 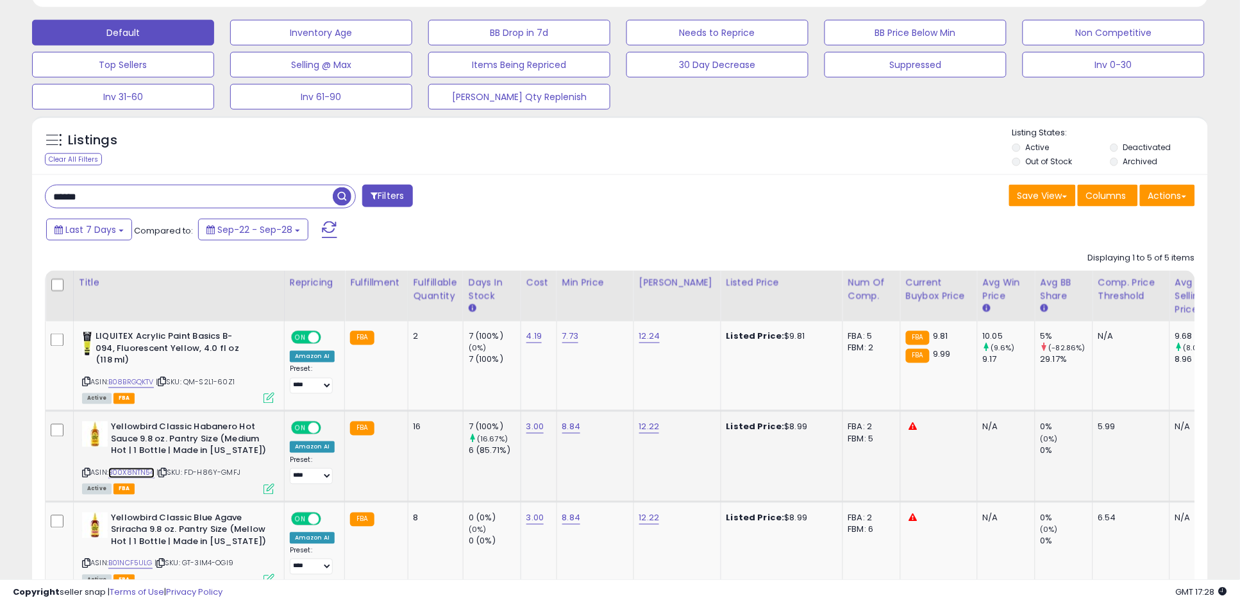 What do you see at coordinates (253, 230) in the screenshot?
I see `button: Sep-22 - Sep-28` at bounding box center [253, 230].